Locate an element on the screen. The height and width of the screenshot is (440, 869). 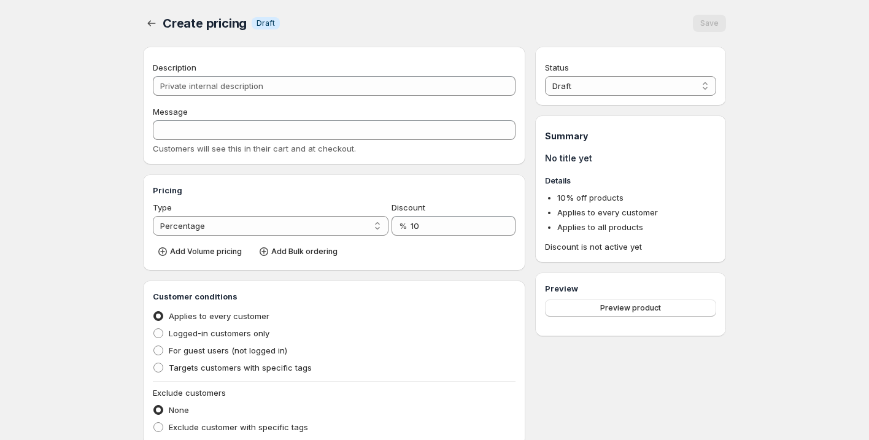
span: Create pricing is located at coordinates (204, 23).